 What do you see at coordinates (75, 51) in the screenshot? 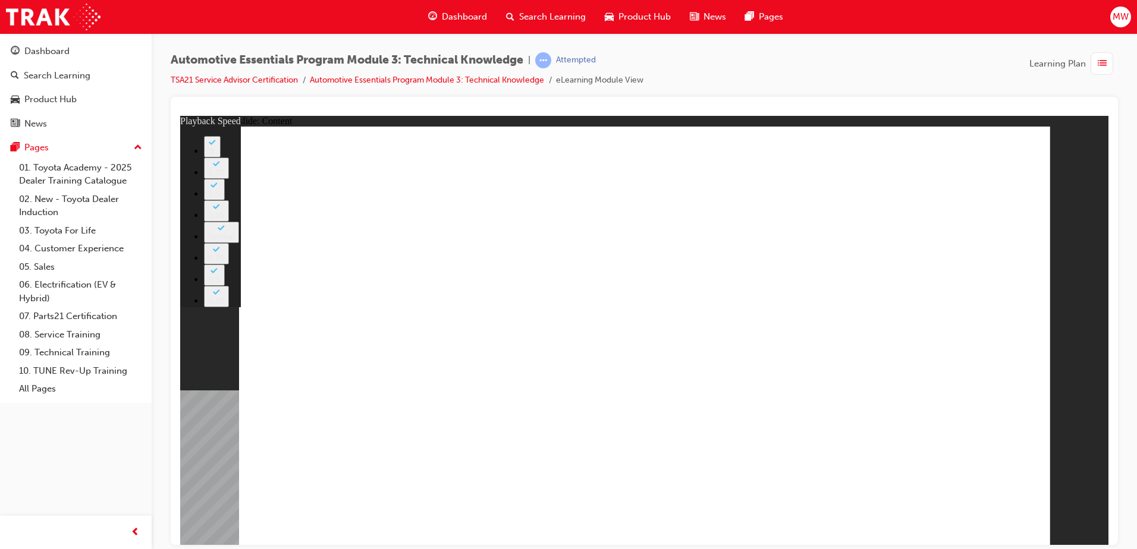
I see `a: Dashboard` at bounding box center [75, 51].